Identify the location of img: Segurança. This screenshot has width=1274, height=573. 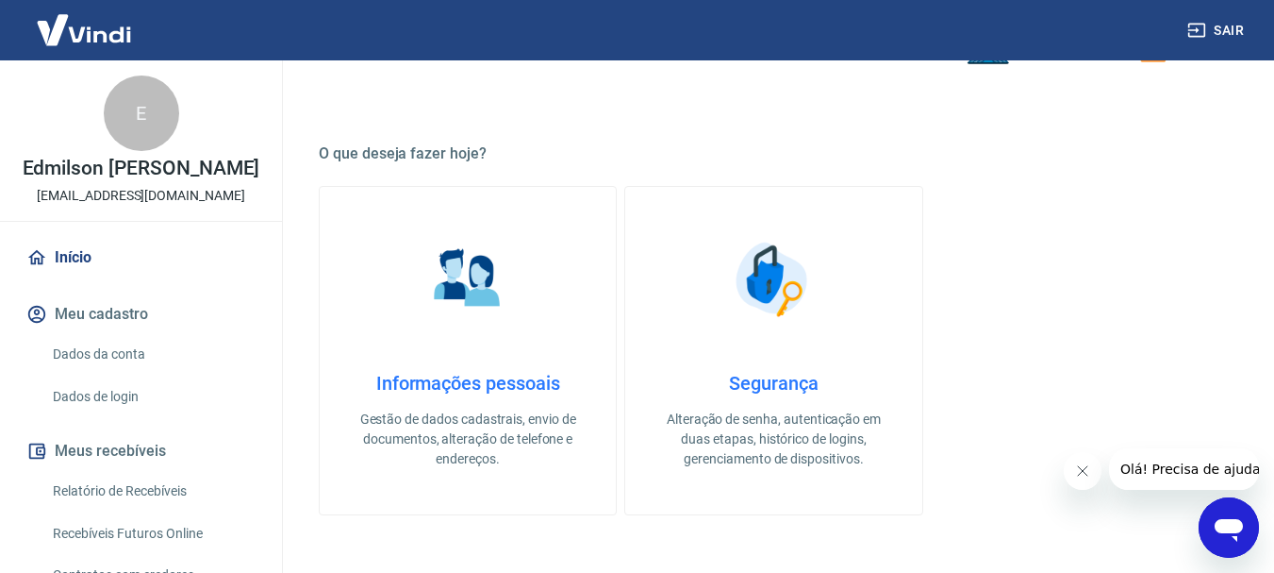
(773, 279).